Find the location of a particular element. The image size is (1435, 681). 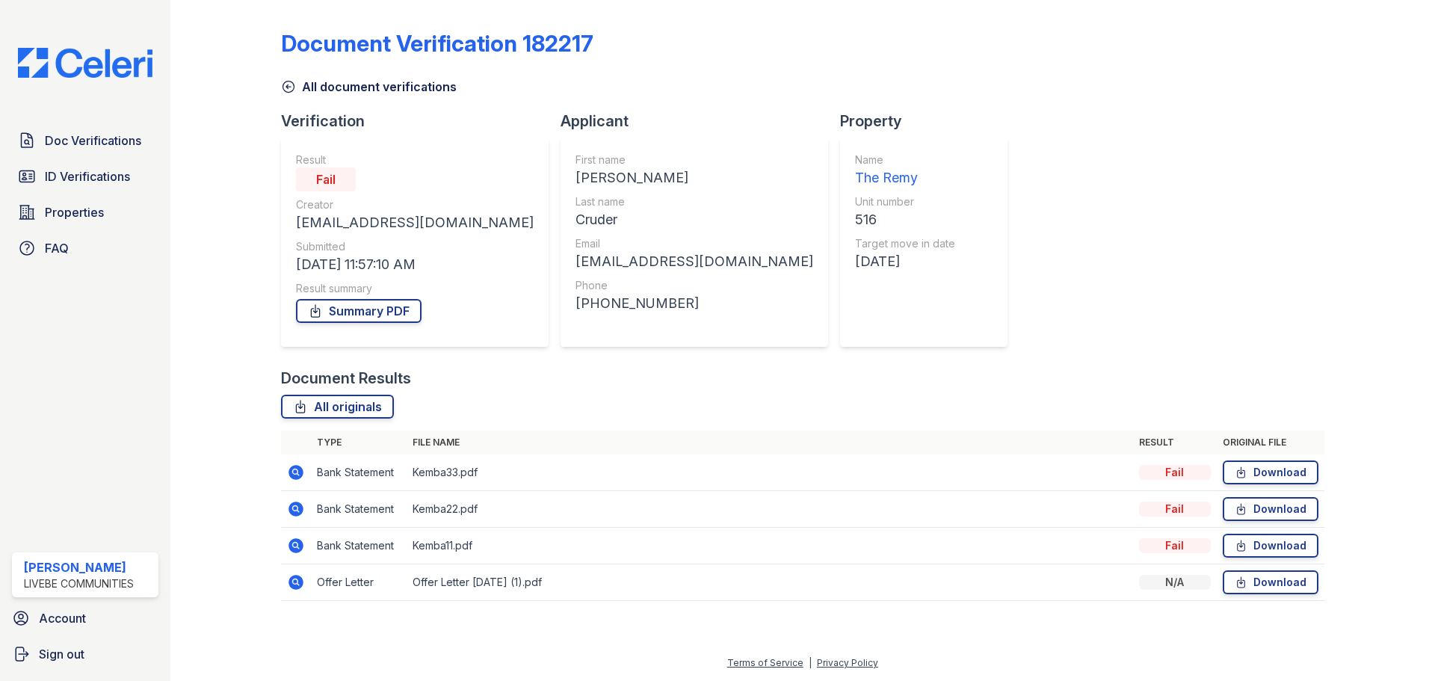

div: Phone is located at coordinates (694, 286).